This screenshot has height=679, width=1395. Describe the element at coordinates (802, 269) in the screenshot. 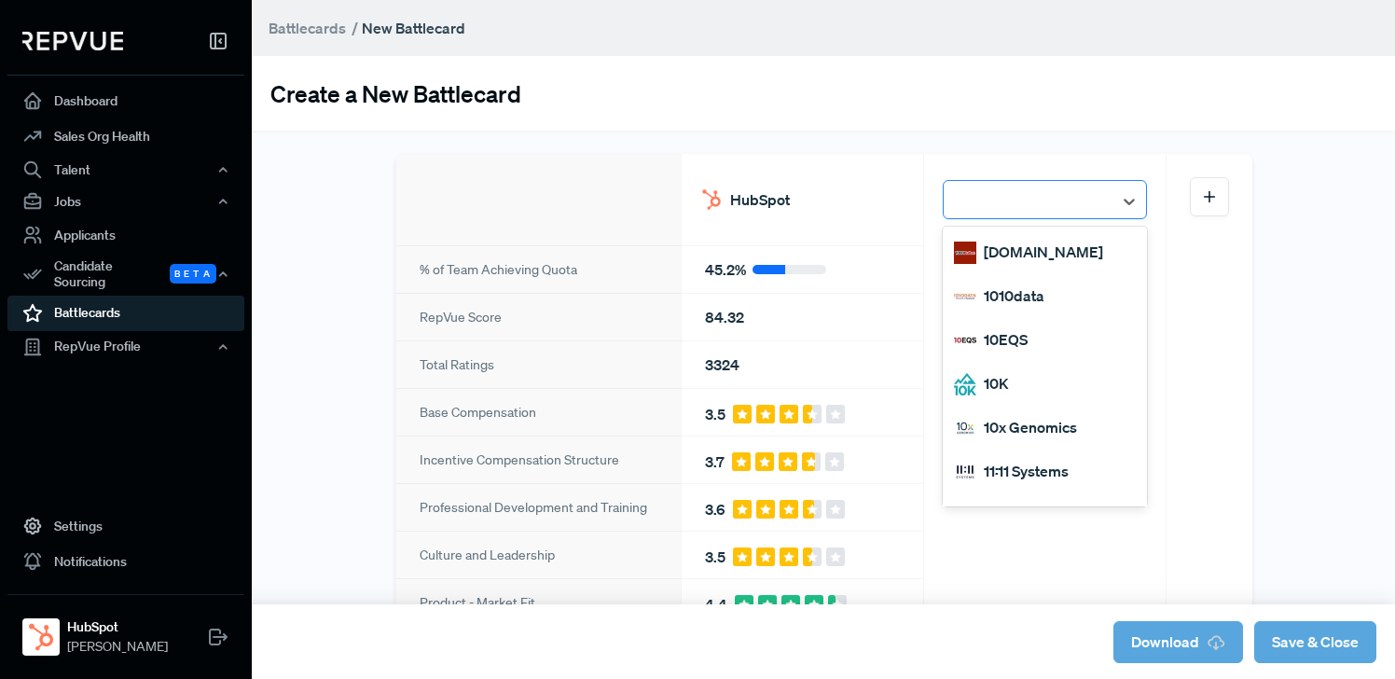

I see `div: 45.2 %` at that location.